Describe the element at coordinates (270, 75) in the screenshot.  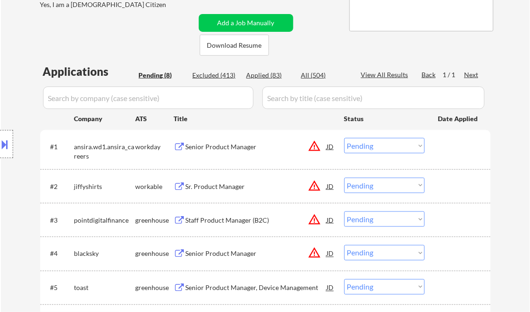
I see `div: Applied (83)` at that location.